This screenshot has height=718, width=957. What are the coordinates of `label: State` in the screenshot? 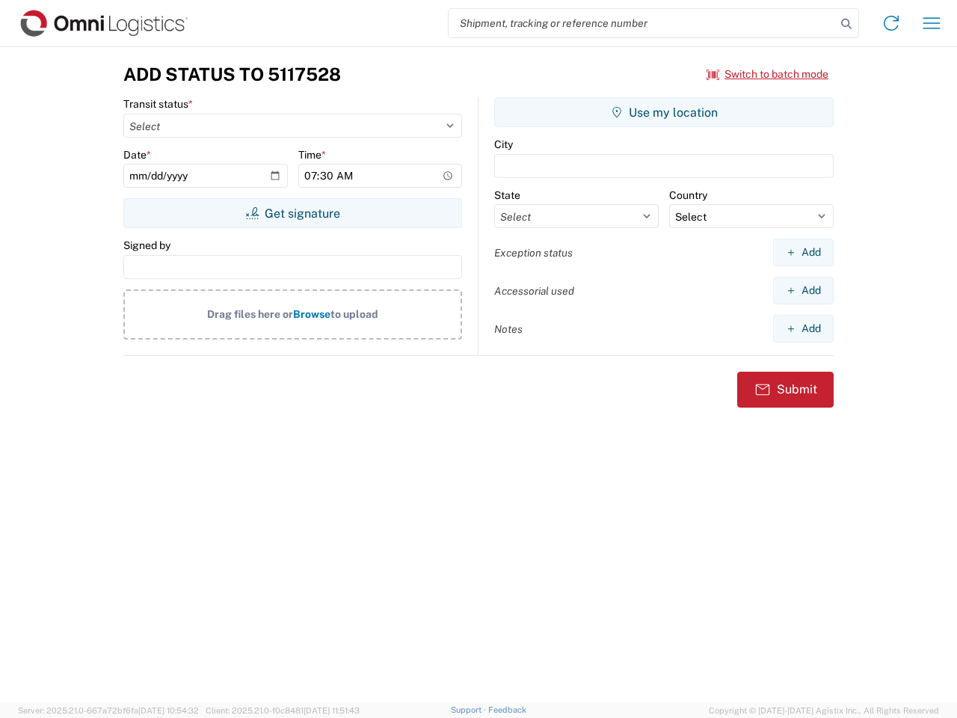 It's located at (507, 195).